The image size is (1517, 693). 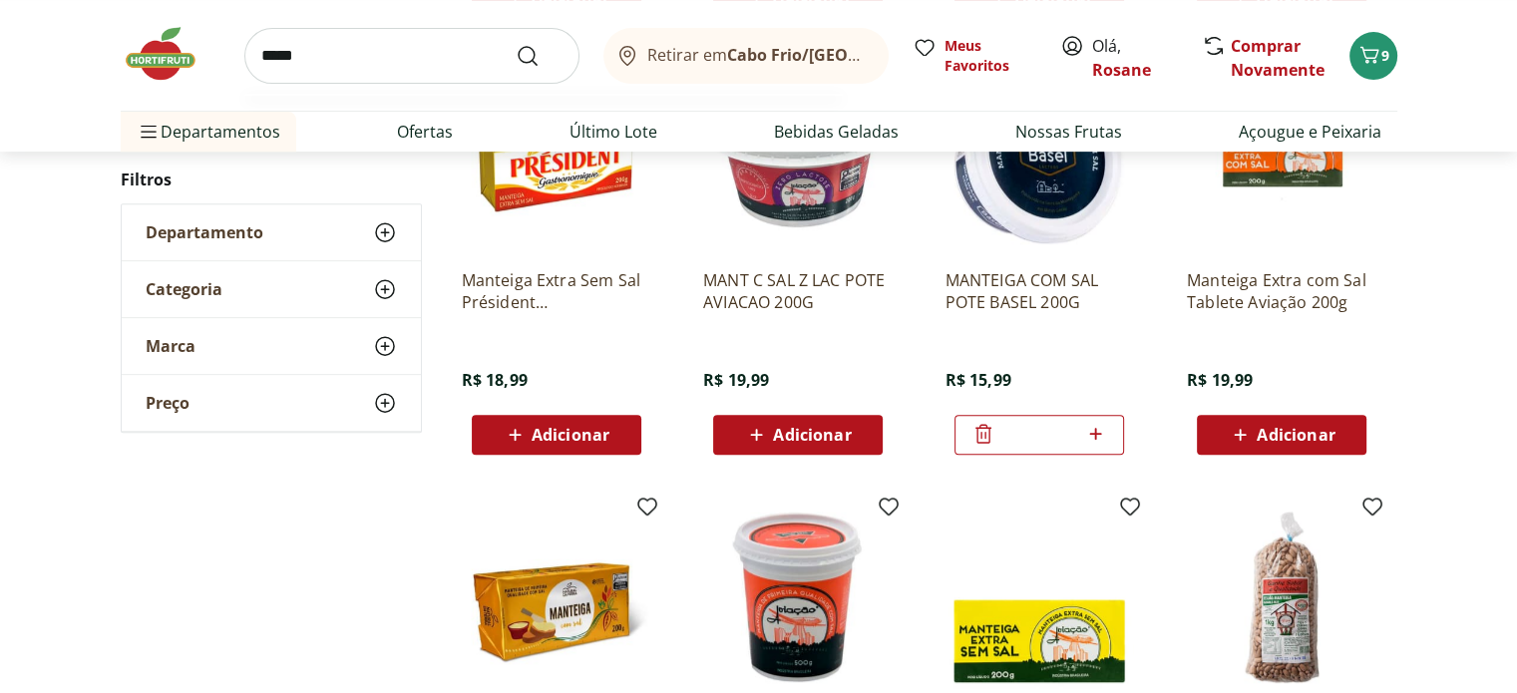 I want to click on a: Meus Favoritos, so click(x=974, y=56).